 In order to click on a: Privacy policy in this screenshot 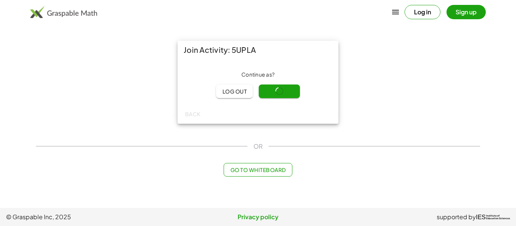, I will do `click(258, 217)`.